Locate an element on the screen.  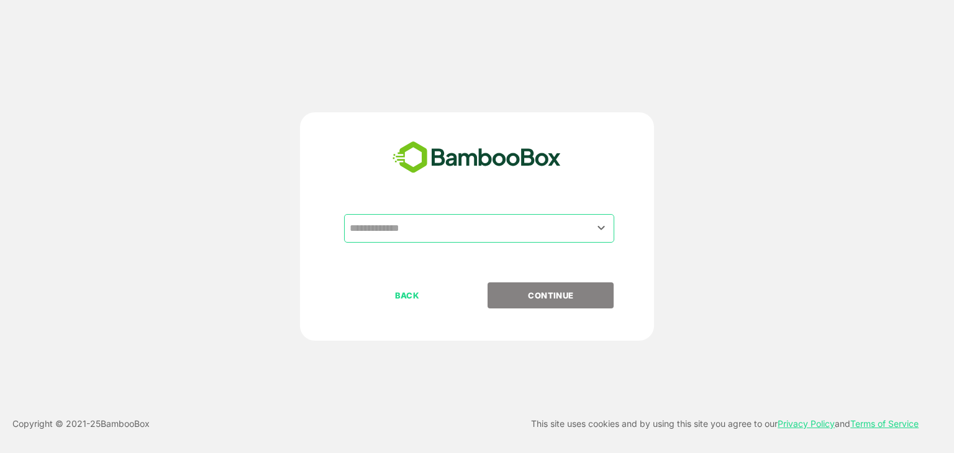
p: Copyright © 2021- 25 BambooBox is located at coordinates (81, 424).